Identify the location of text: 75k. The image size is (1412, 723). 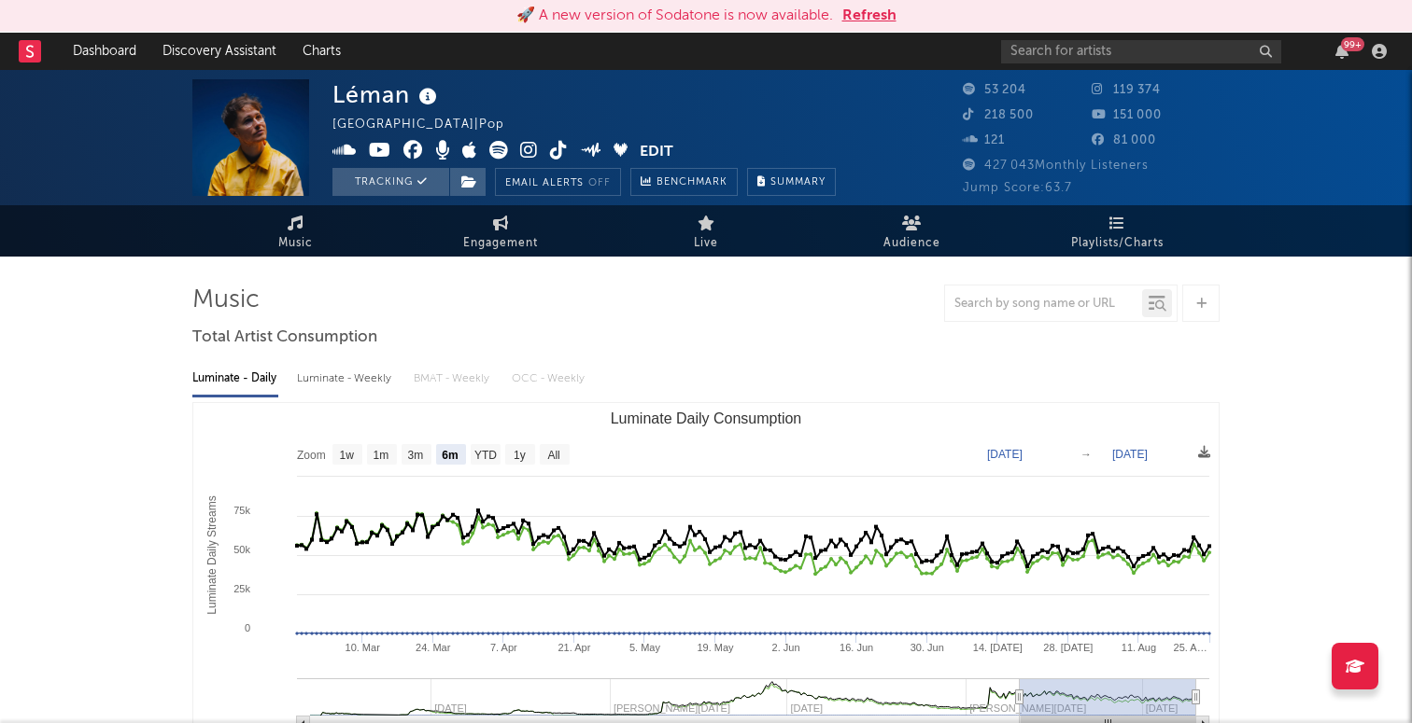
(242, 511).